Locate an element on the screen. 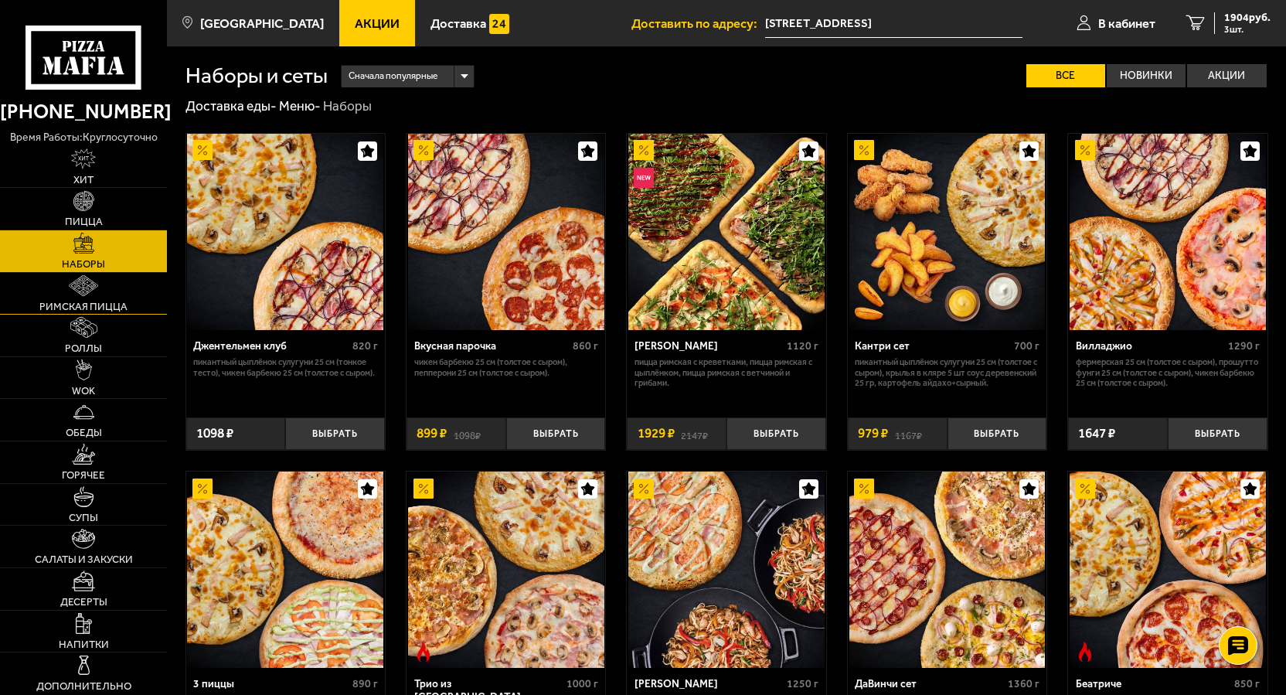 The image size is (1286, 695). a: АкционныйОстрое блюдоБеатриче is located at coordinates (1167, 569).